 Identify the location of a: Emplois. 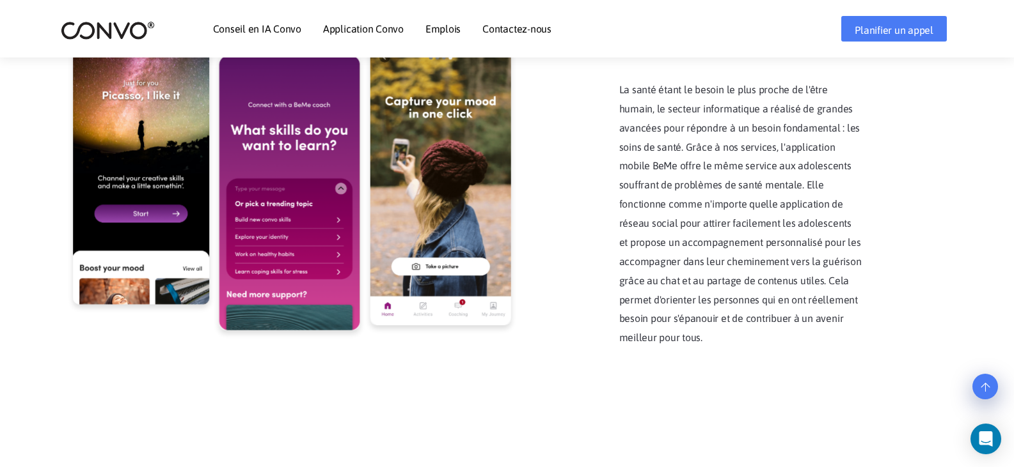
(443, 29).